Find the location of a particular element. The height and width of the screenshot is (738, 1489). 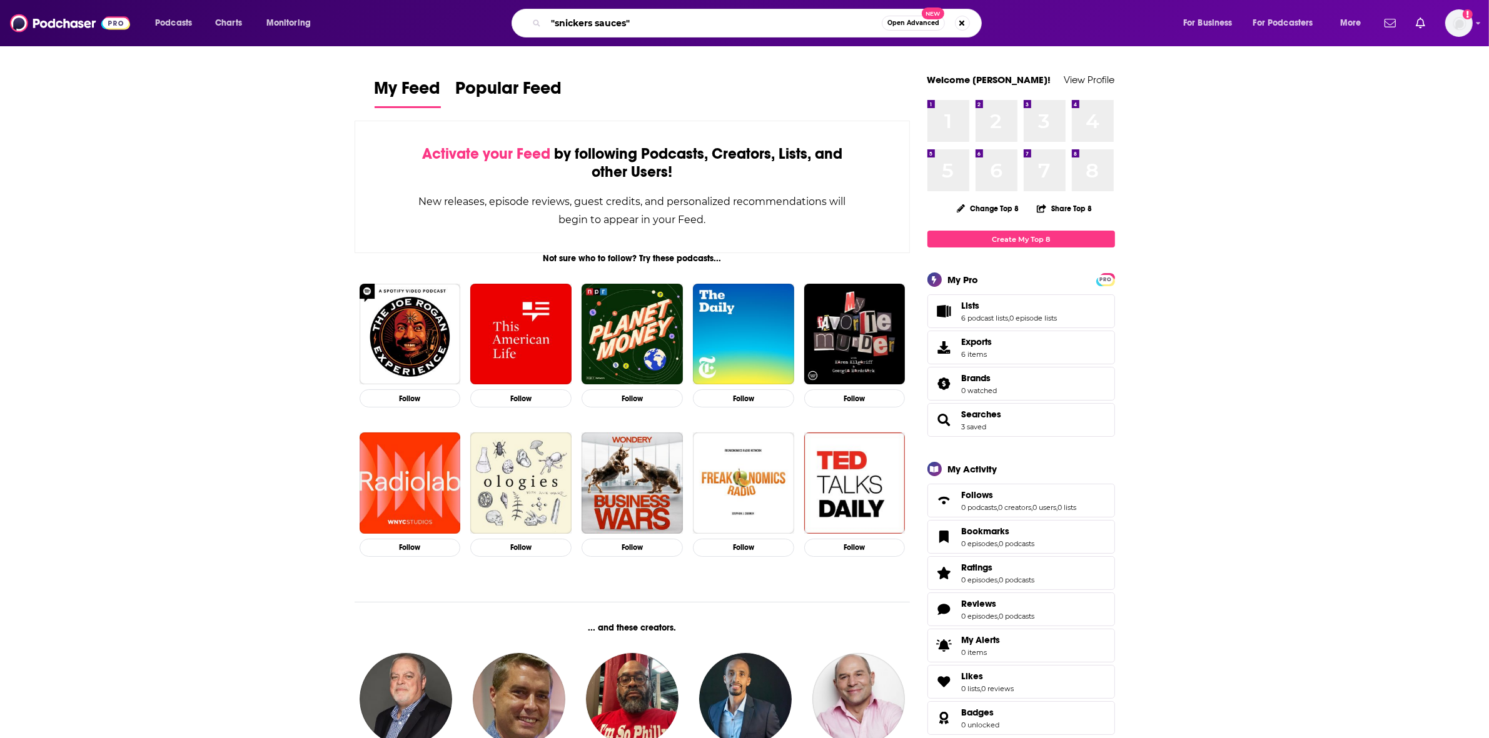

a: 0 lists is located at coordinates (971, 689).